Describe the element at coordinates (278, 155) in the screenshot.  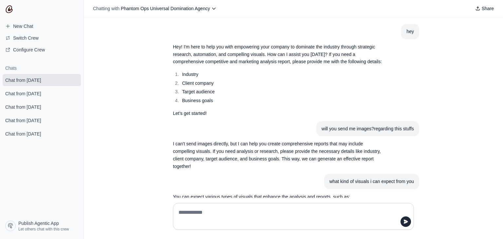
I see `p: I can't send images directly, but I can help you create comprehensive reports that may include co...` at that location.